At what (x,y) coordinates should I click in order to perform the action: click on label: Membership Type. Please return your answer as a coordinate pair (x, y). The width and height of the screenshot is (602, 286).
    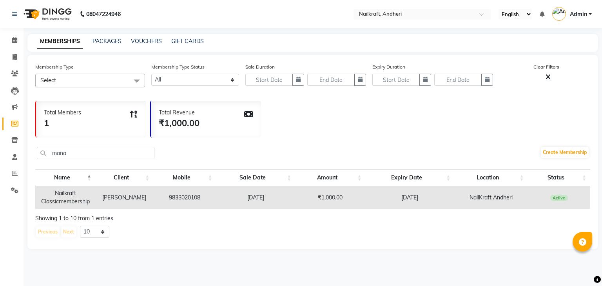
    Looking at the image, I should click on (54, 67).